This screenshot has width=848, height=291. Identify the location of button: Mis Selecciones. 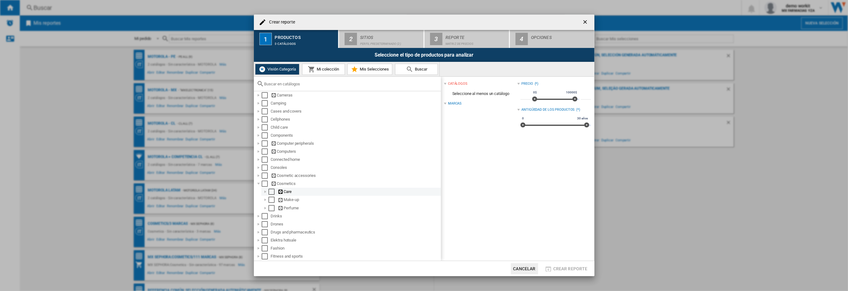
(370, 69).